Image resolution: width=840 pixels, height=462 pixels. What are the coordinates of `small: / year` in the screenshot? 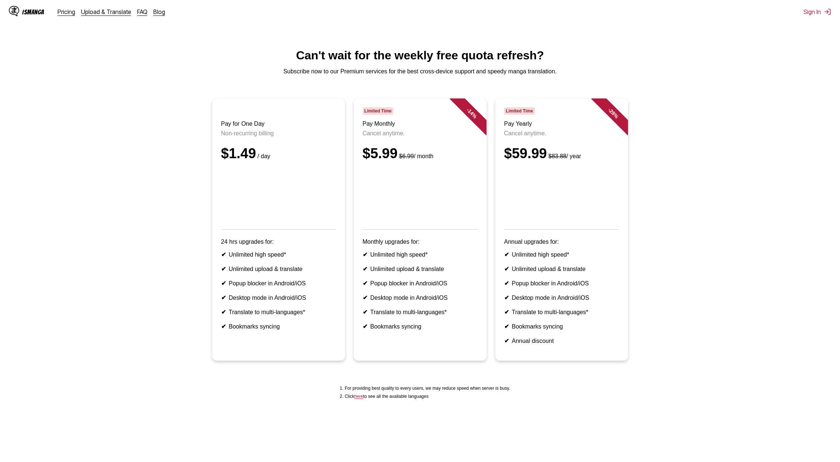 It's located at (564, 156).